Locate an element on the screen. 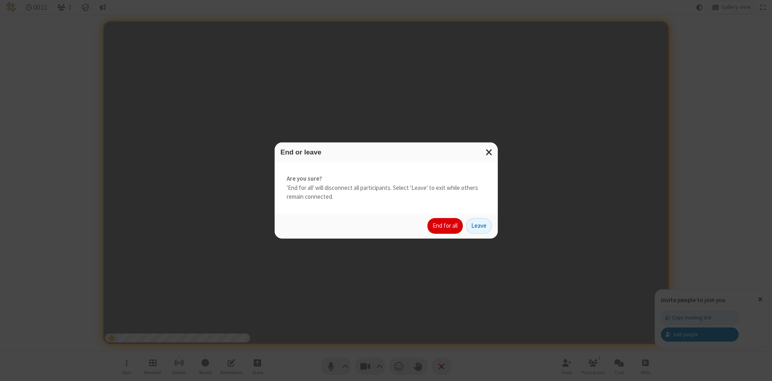 The width and height of the screenshot is (772, 381). h3: End or leave is located at coordinates (386, 152).